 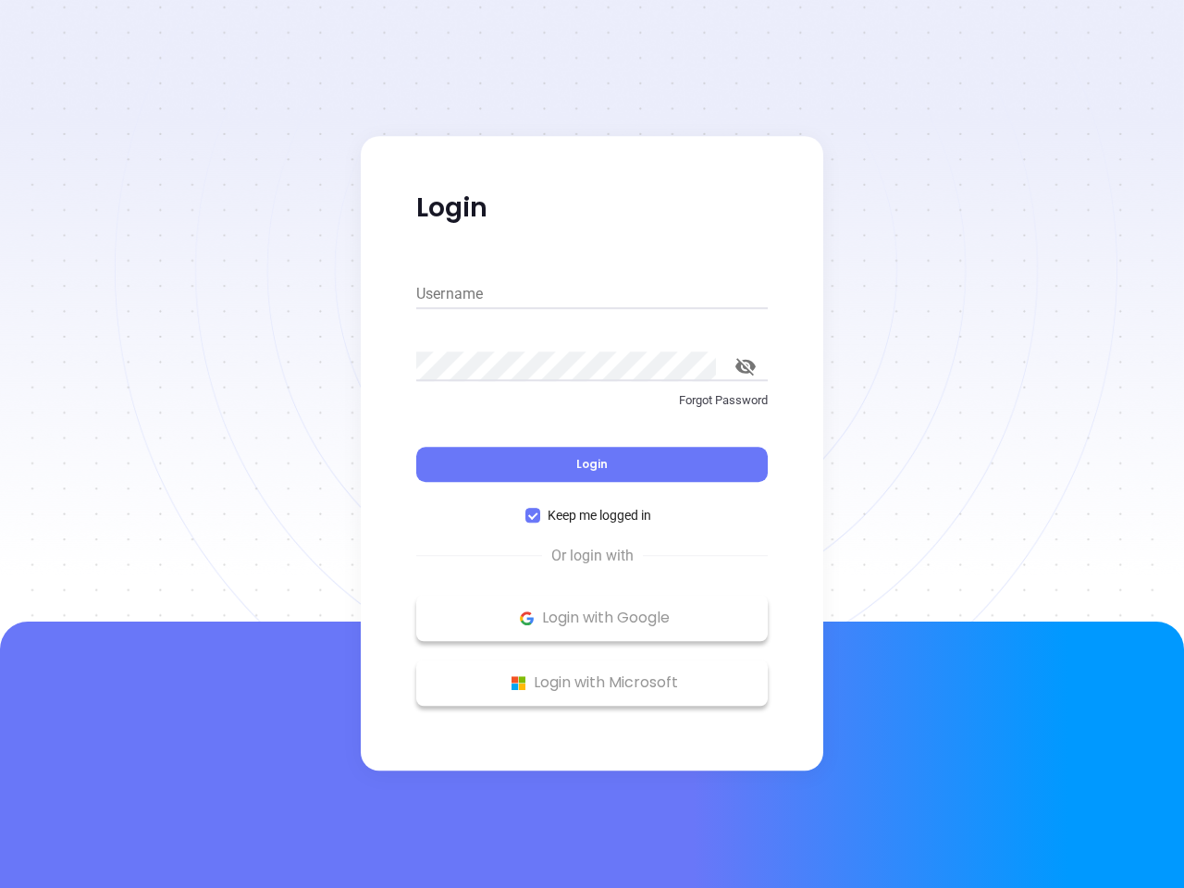 I want to click on span: Keep me logged in, so click(x=599, y=515).